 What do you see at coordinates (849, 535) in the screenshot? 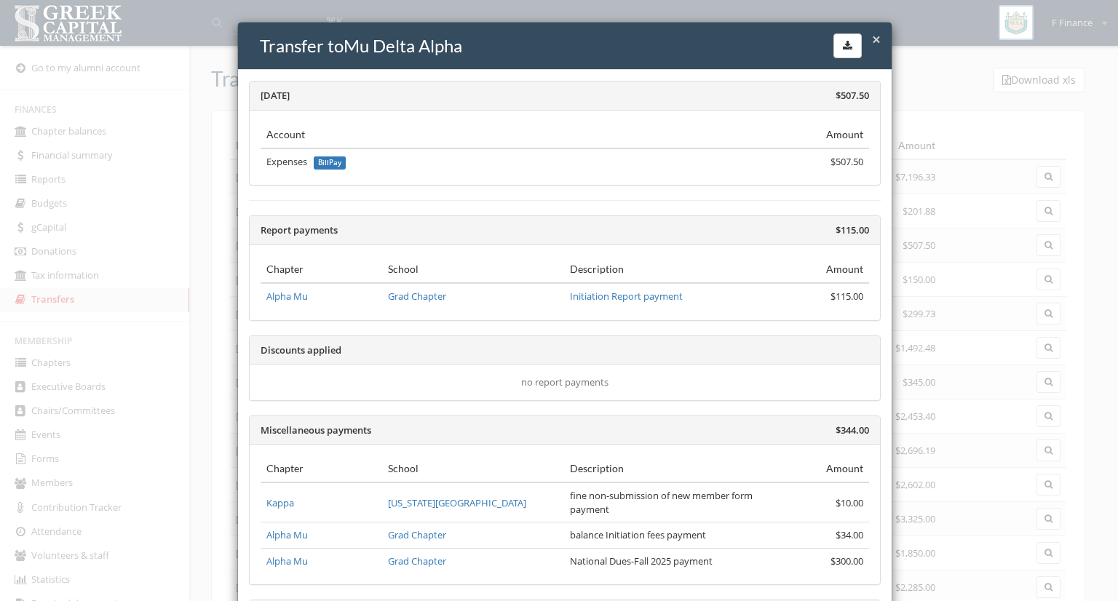
I see `span: $34.00` at bounding box center [849, 535].